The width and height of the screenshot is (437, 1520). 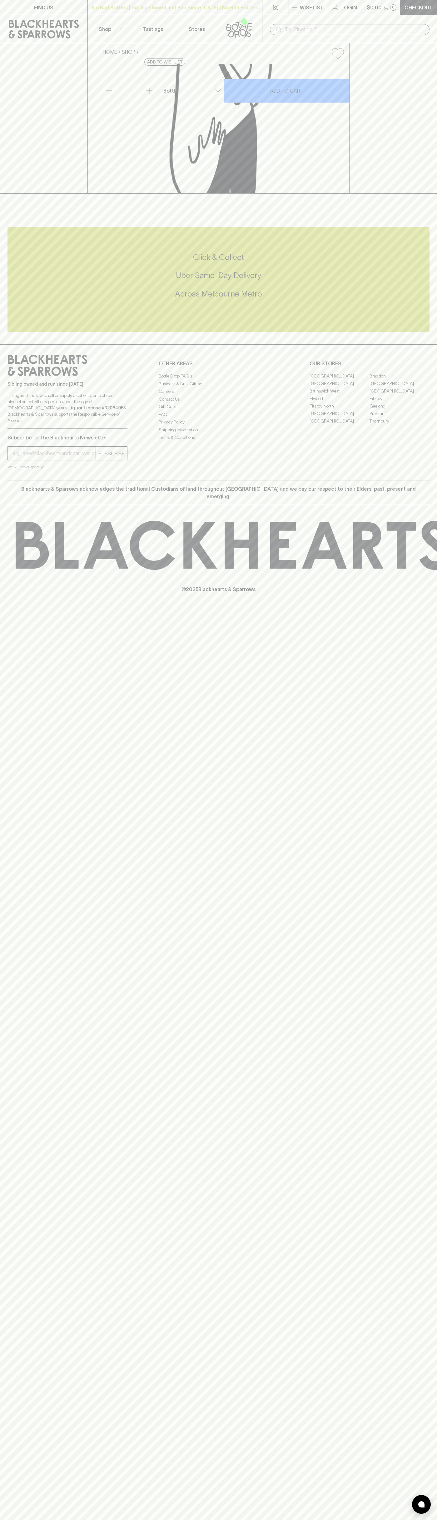 What do you see at coordinates (171, 91) in the screenshot?
I see `p: Bottle` at bounding box center [171, 91].